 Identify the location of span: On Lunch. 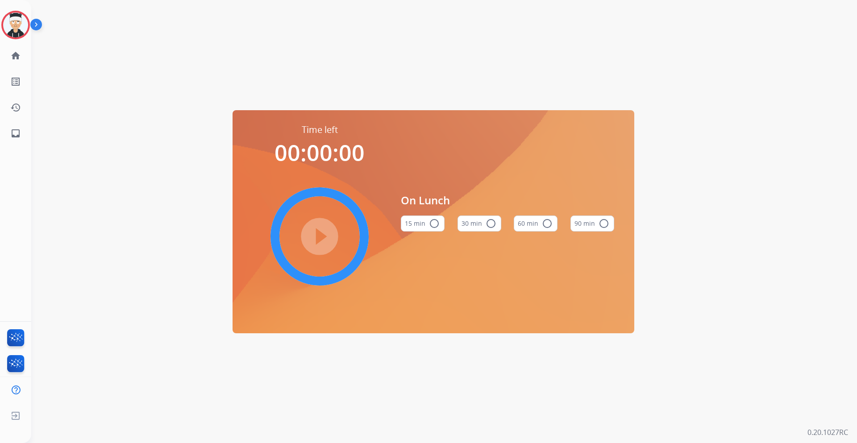
(508, 201).